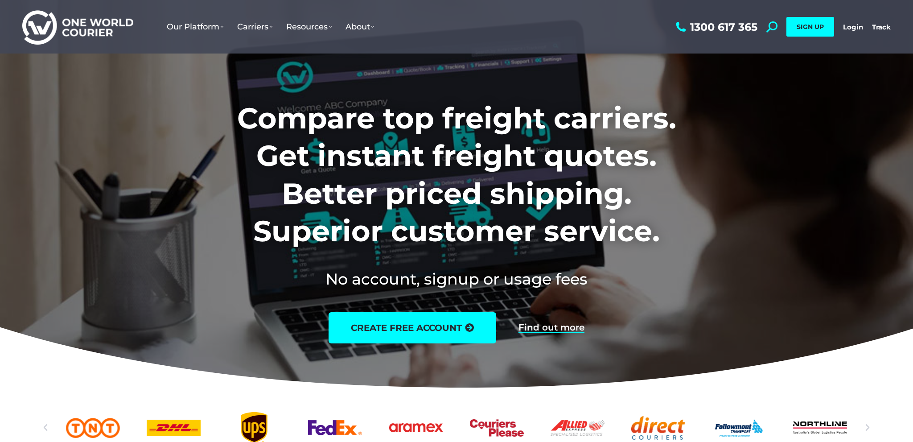  Describe the element at coordinates (195, 27) in the screenshot. I see `a: Our Platform` at that location.